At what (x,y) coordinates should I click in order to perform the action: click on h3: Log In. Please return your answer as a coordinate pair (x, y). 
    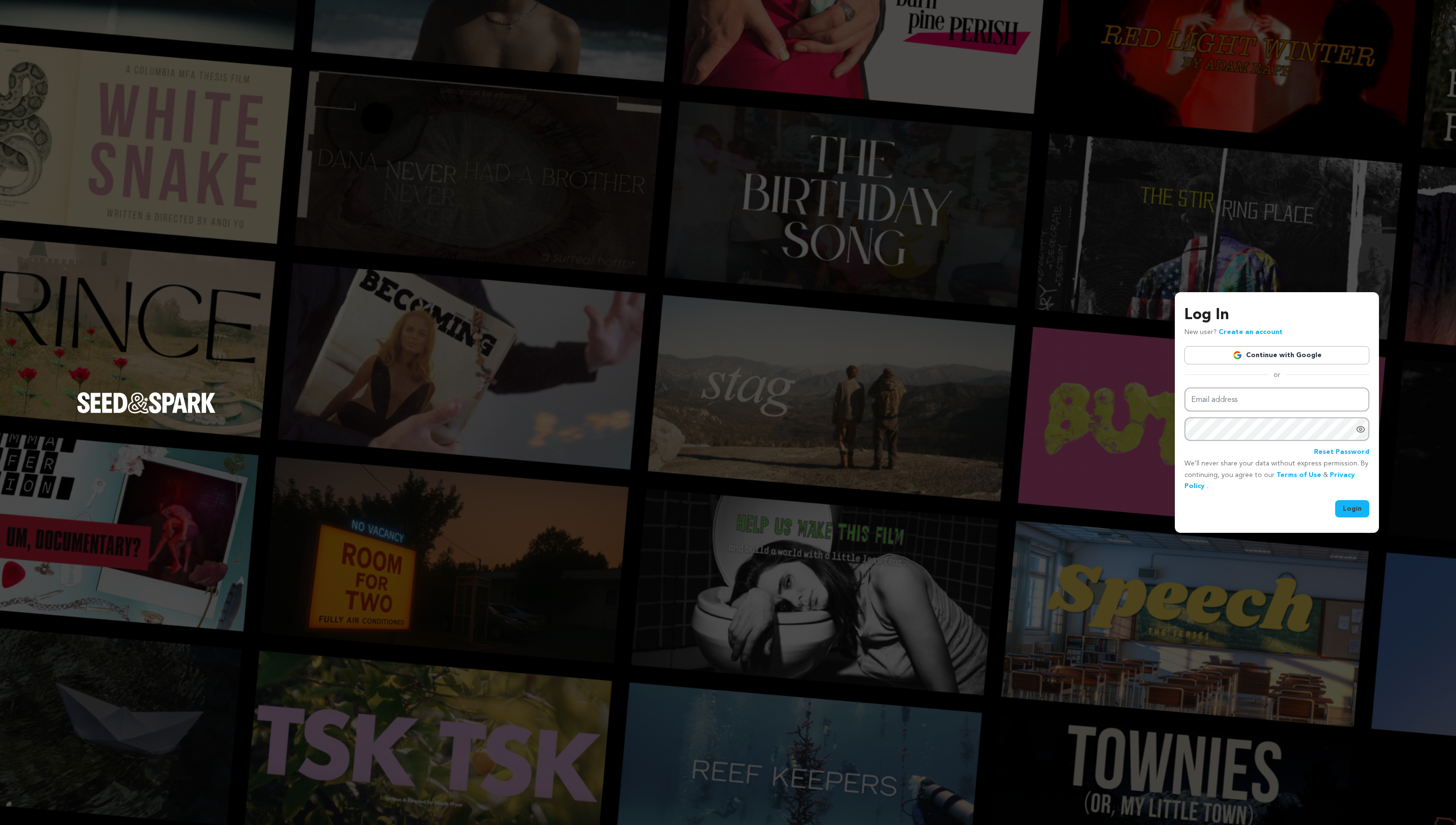
    Looking at the image, I should click on (1276, 315).